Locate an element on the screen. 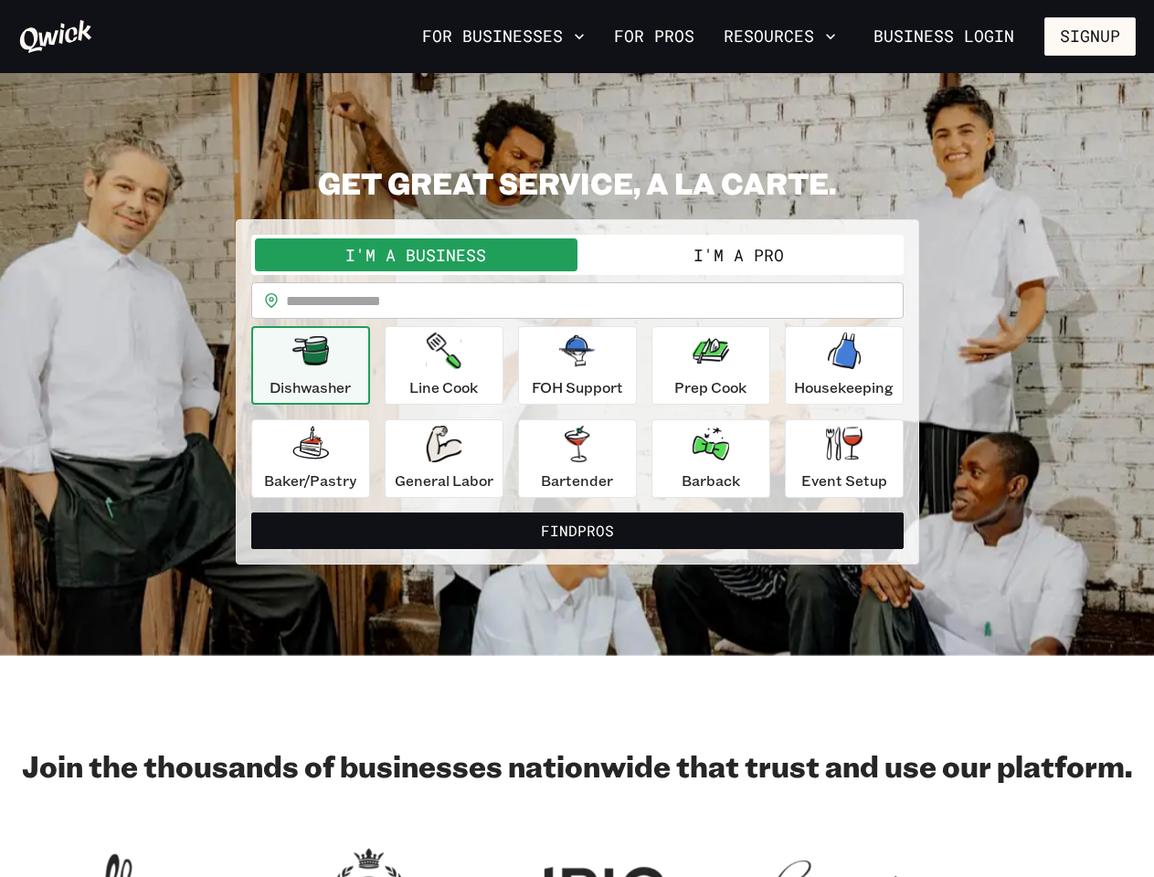 Image resolution: width=1154 pixels, height=877 pixels. button: Housekeeping is located at coordinates (844, 365).